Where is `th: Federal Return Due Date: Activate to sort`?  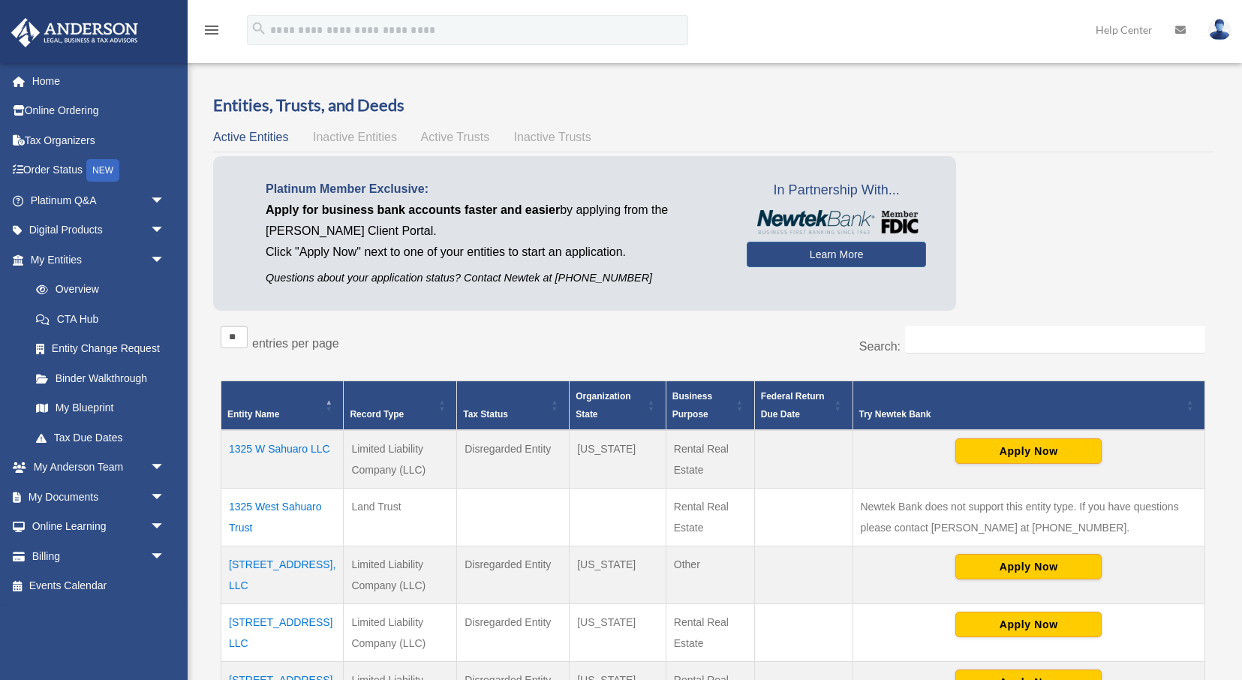 th: Federal Return Due Date: Activate to sort is located at coordinates (803, 406).